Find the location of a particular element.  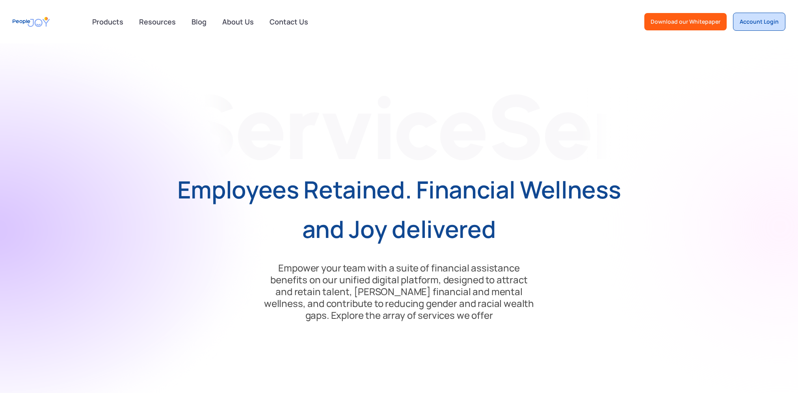

p: Empower your team with a suite of financial assistance benefits on our unified digital platform, ... is located at coordinates (399, 287).